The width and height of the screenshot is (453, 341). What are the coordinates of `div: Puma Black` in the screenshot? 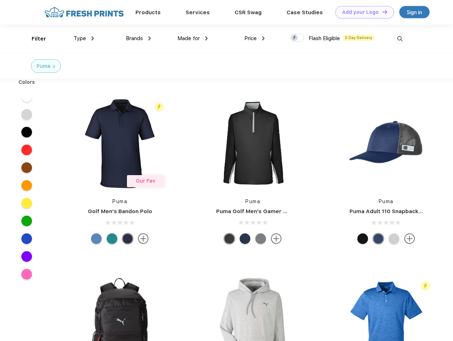 It's located at (229, 239).